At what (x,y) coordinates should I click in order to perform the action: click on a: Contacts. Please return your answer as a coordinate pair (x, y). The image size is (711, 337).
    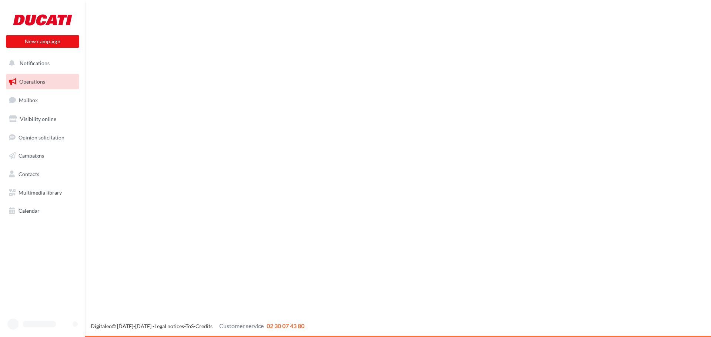
    Looking at the image, I should click on (43, 174).